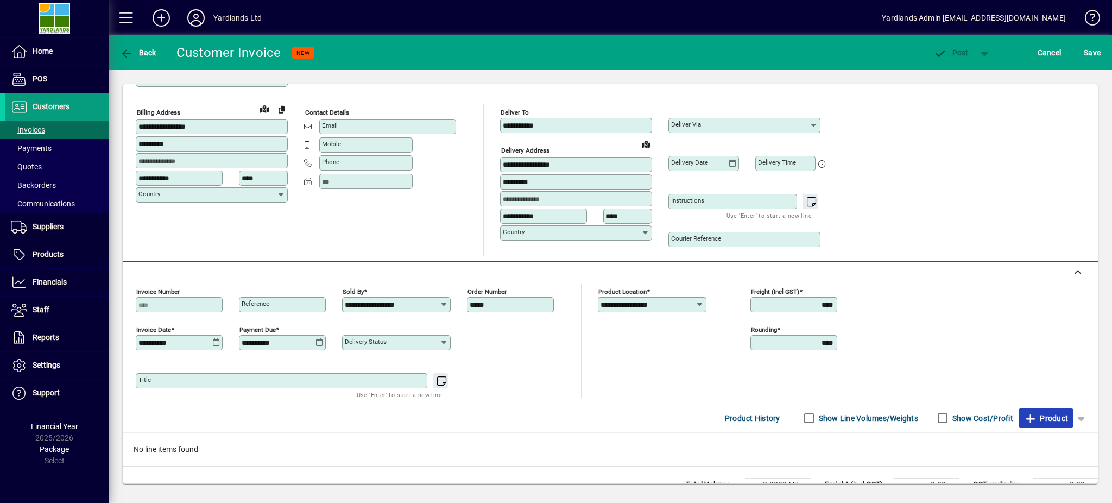 The image size is (1112, 503). Describe the element at coordinates (951, 53) in the screenshot. I see `button: Post` at that location.